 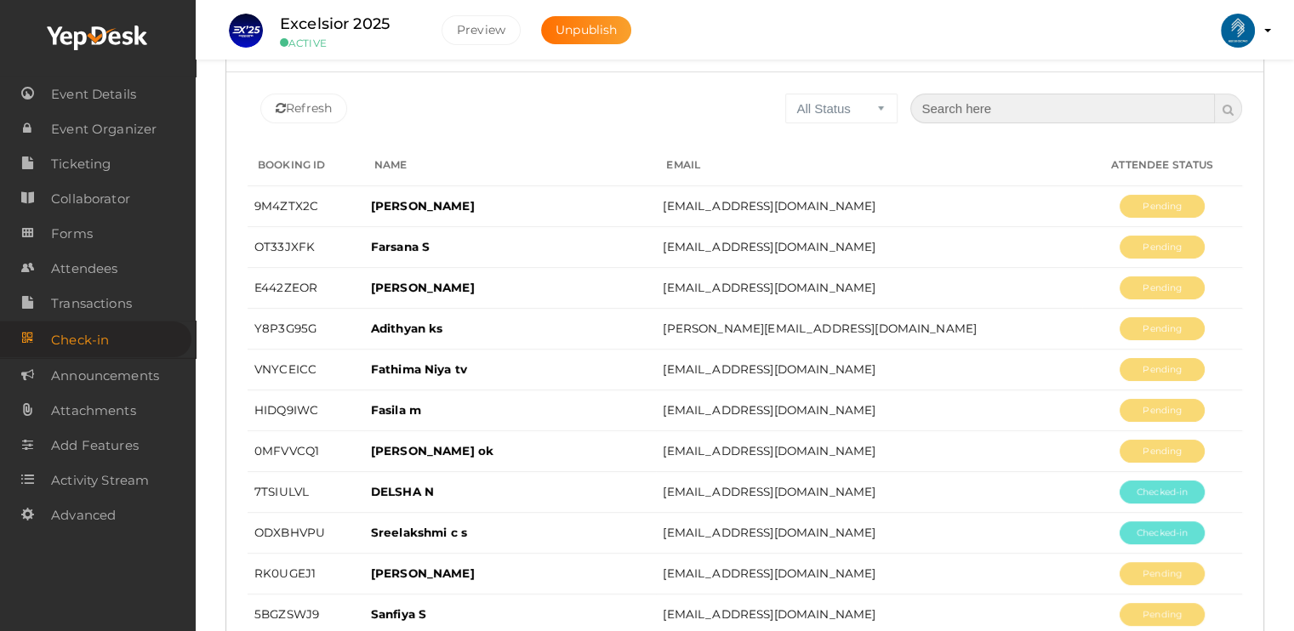 I want to click on img: ACg8ocIlr20kWlusTYDilfQwsc9vjOYCKrm0LB8zShf3GP8Yo5bmpMCa=s100, so click(x=1238, y=31).